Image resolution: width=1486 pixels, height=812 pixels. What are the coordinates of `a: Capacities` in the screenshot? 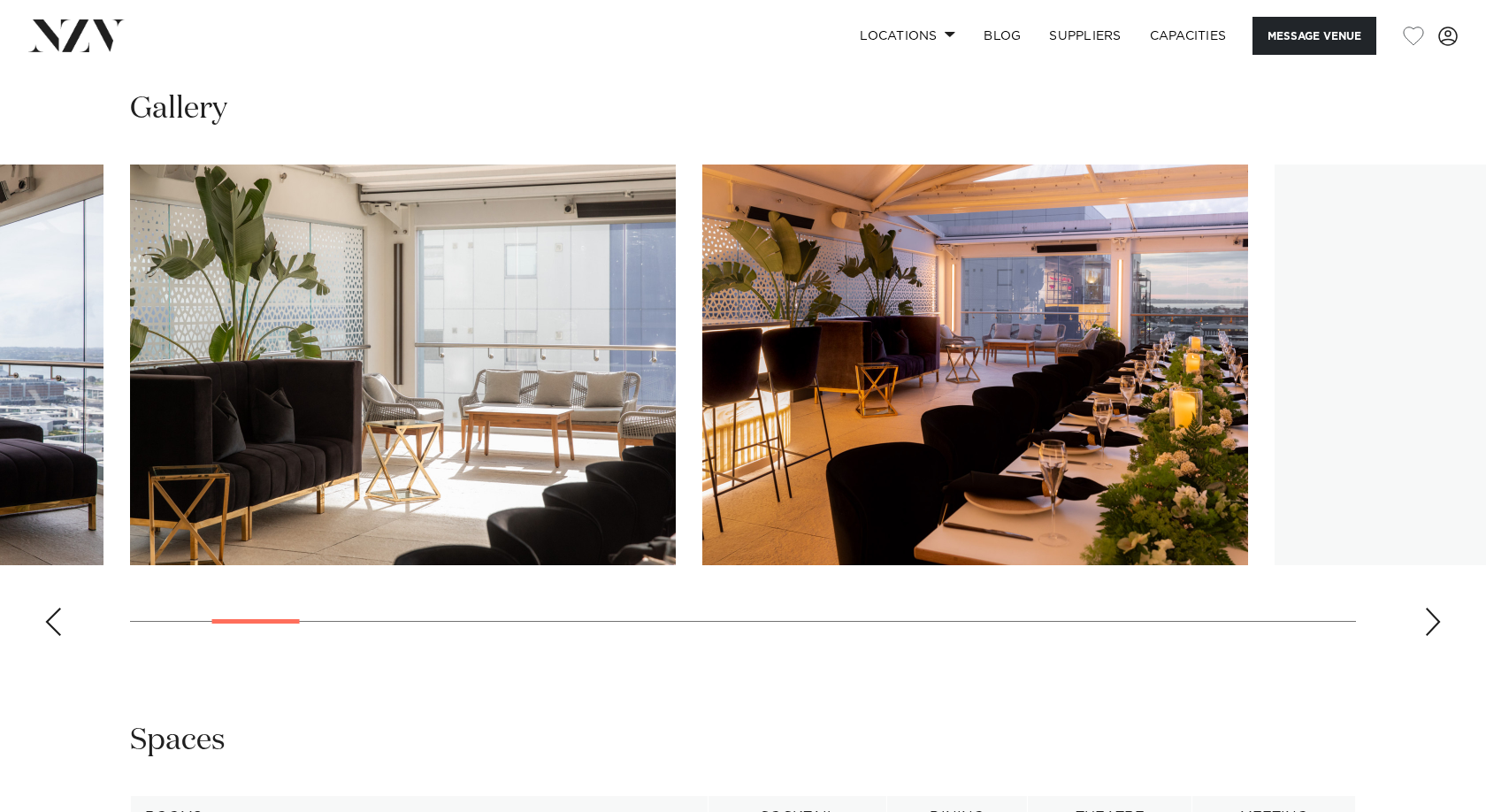 It's located at (1187, 36).